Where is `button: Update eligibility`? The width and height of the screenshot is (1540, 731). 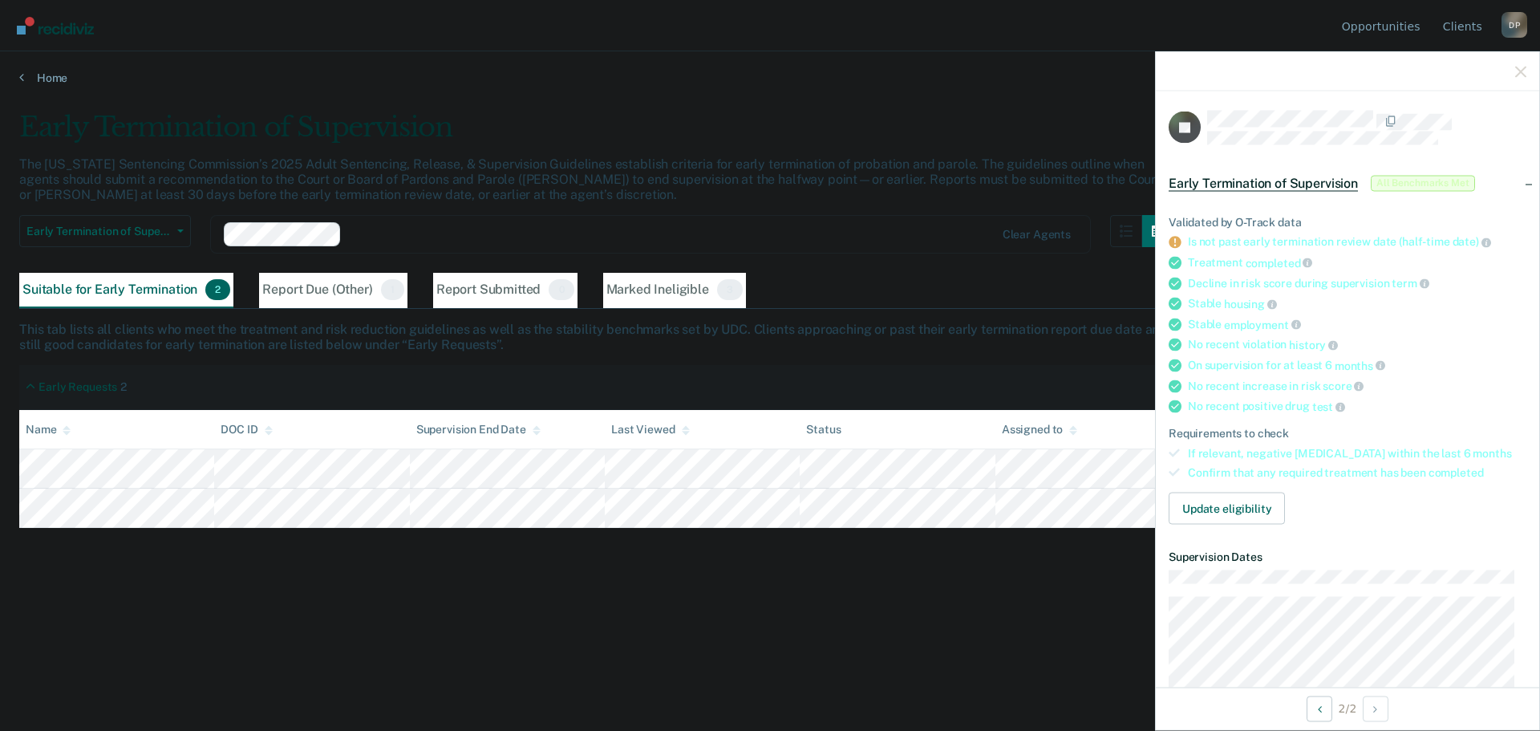
button: Update eligibility is located at coordinates (1226, 508).